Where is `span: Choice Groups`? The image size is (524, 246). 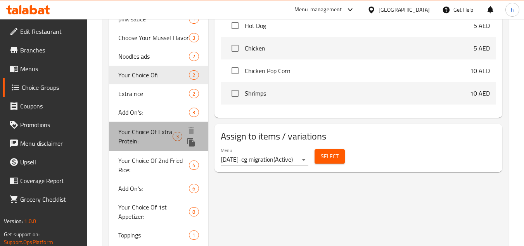
span: Choice Groups is located at coordinates (52, 87).